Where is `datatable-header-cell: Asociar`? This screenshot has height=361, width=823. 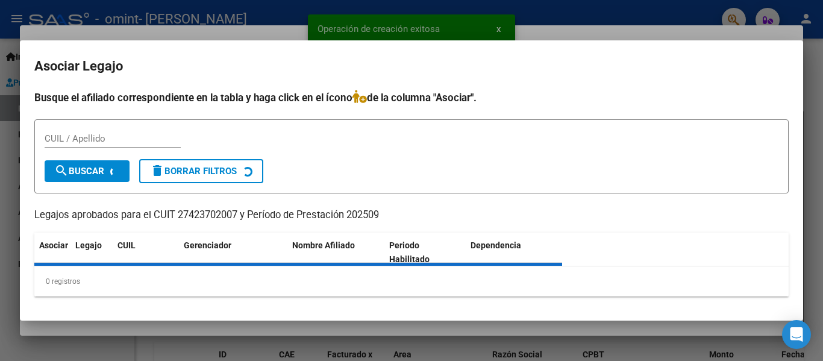 datatable-header-cell: Asociar is located at coordinates (52, 252).